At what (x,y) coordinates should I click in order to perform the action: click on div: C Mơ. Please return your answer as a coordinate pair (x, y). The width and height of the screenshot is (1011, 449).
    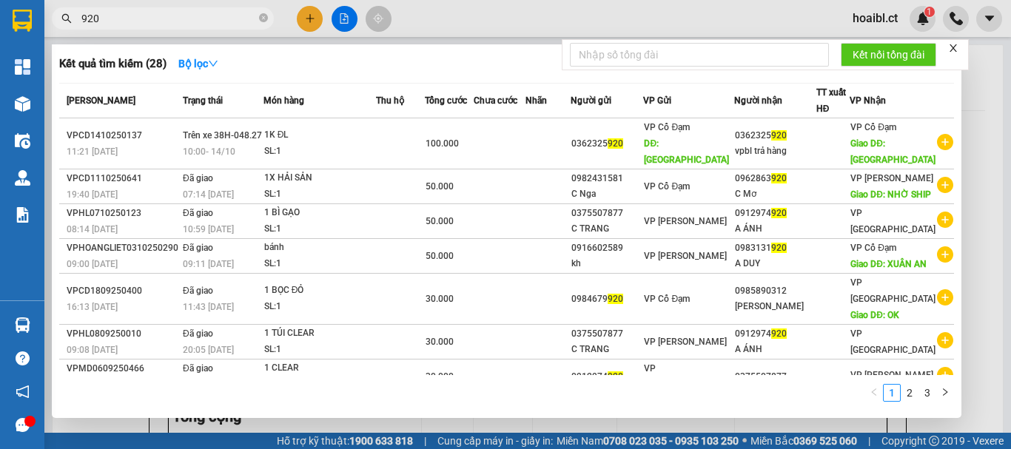
    Looking at the image, I should click on (775, 194).